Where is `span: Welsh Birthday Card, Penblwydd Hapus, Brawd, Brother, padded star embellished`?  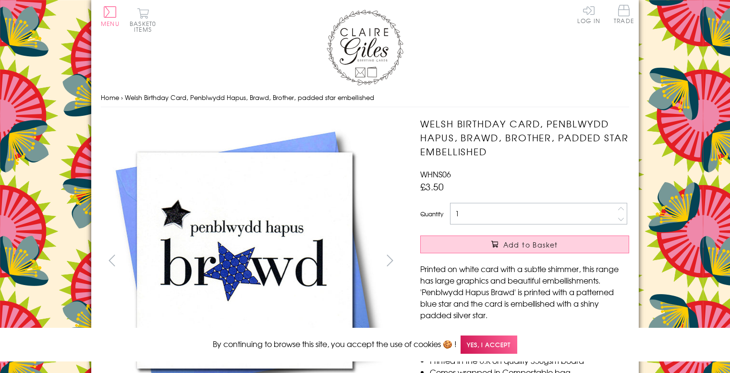
span: Welsh Birthday Card, Penblwydd Hapus, Brawd, Brother, padded star embellished is located at coordinates (249, 97).